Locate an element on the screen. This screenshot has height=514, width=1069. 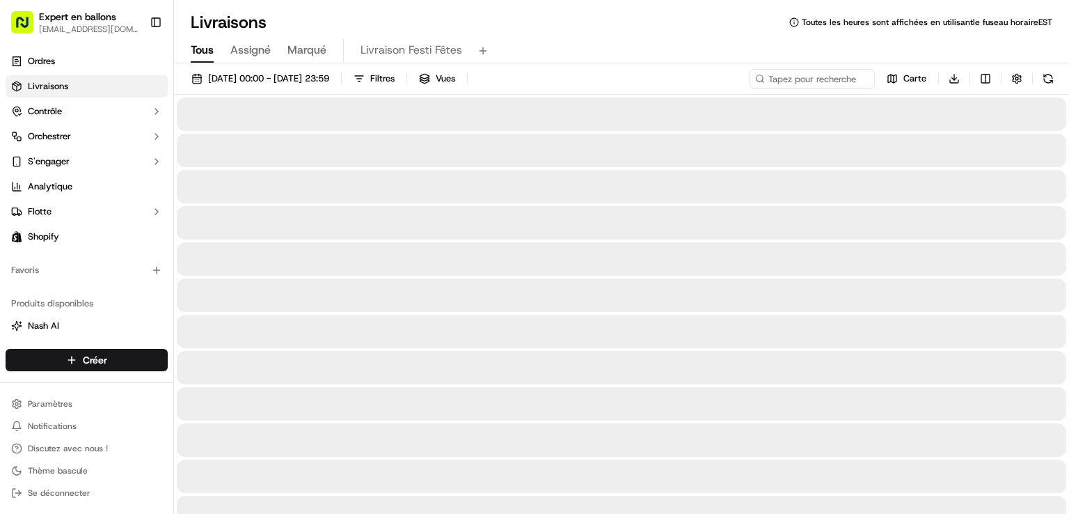
font: Filtres is located at coordinates (382, 78).